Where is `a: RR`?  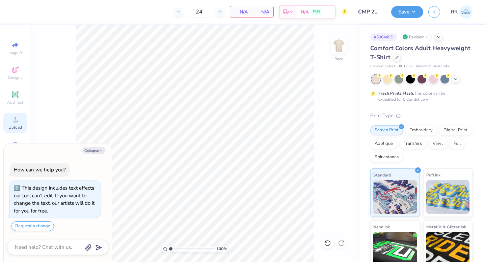
a: RR is located at coordinates (462, 12).